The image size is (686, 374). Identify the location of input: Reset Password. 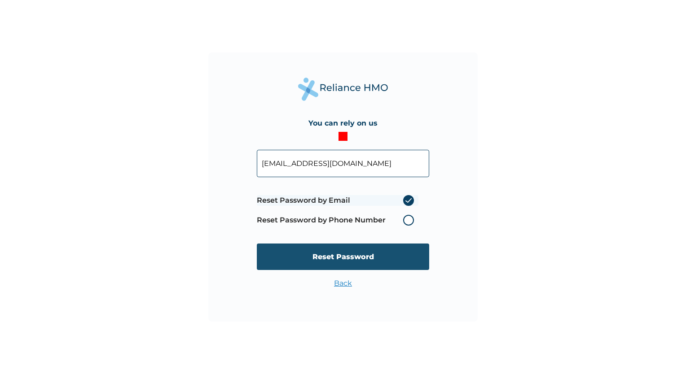
(343, 257).